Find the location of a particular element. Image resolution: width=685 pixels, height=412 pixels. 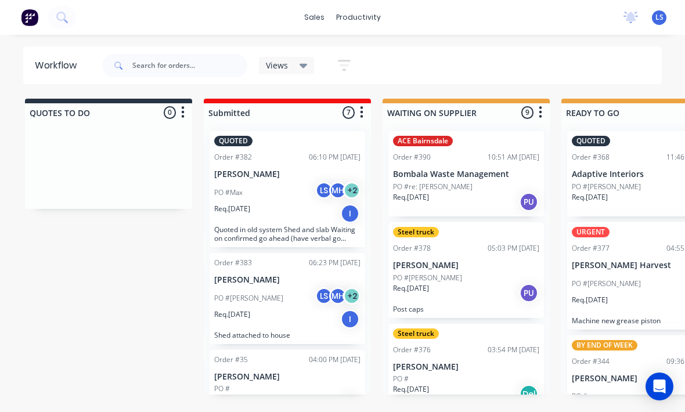

div: Order #377 is located at coordinates (590, 248).